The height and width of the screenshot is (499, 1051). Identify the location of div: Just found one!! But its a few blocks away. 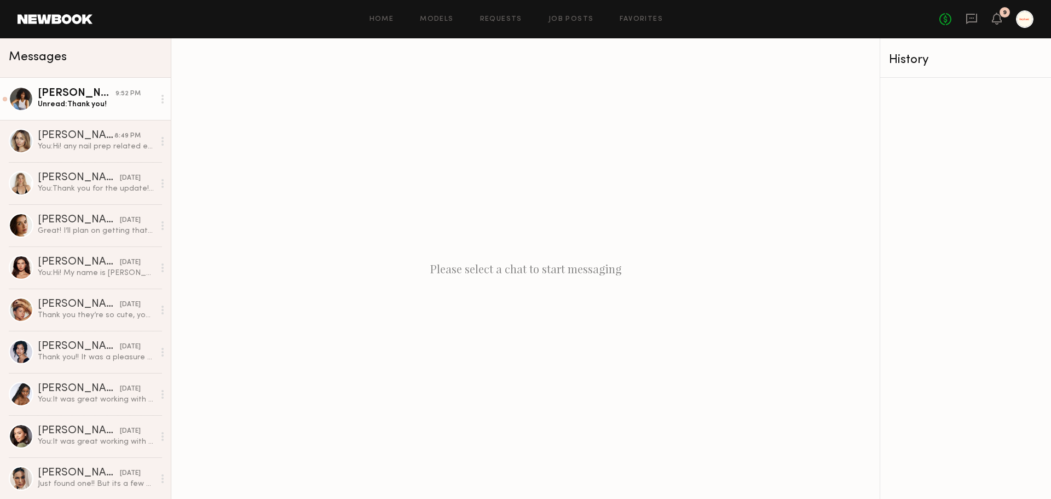
(96, 483).